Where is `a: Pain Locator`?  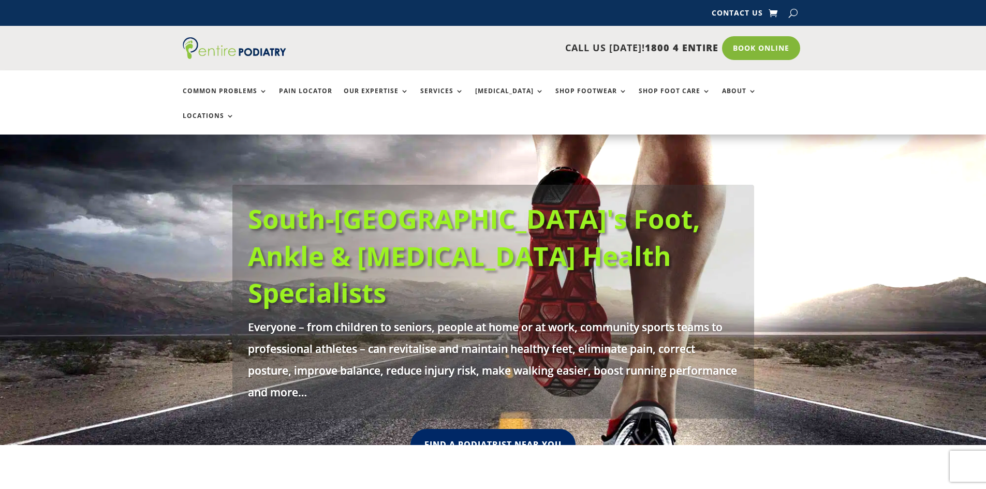 a: Pain Locator is located at coordinates (306, 98).